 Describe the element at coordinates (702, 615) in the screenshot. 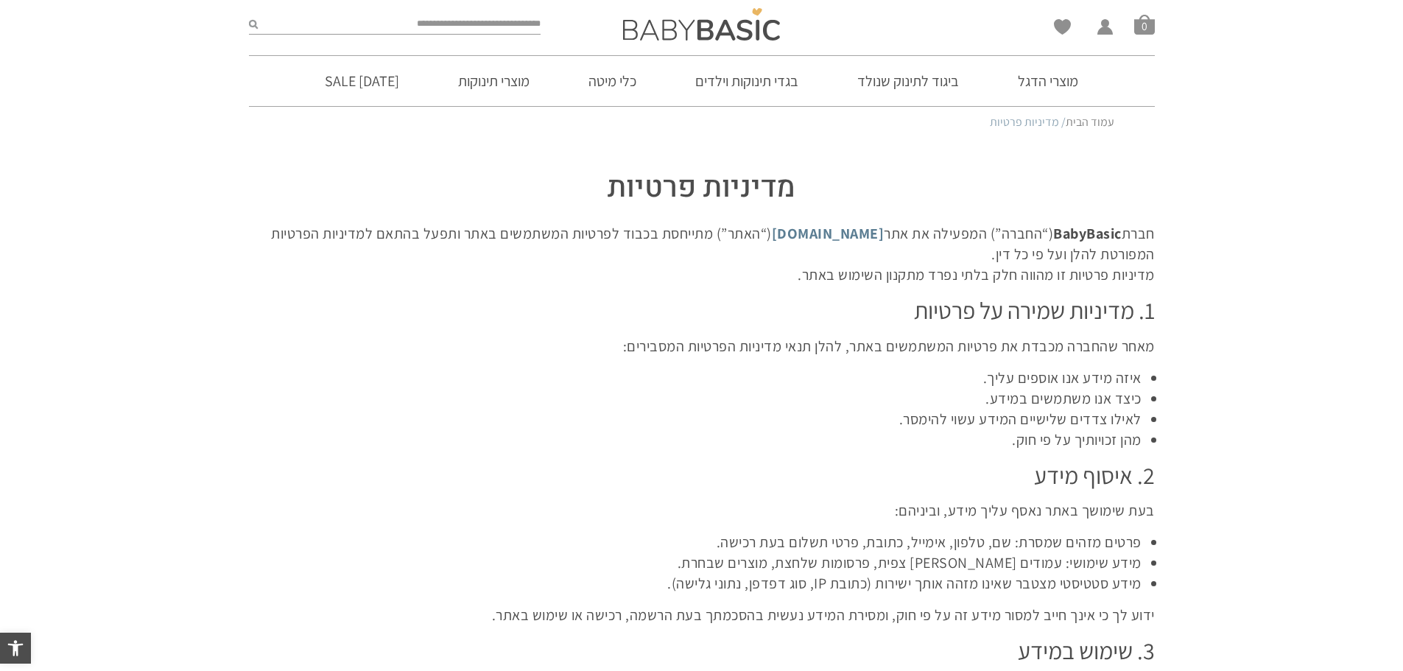

I see `p: ידוע לך כי אינך חייב למסור מידע זה על פי חוק, ומסירת המידע נעשית בהסכמתך בעת הרשמה, רכישה או שימו...` at that location.